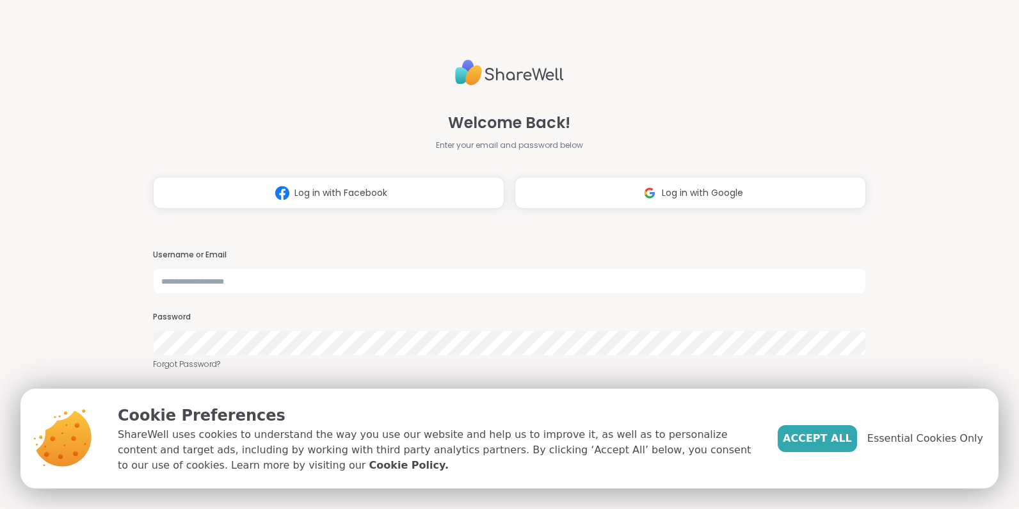  Describe the element at coordinates (509, 123) in the screenshot. I see `span: Welcome Back!` at that location.